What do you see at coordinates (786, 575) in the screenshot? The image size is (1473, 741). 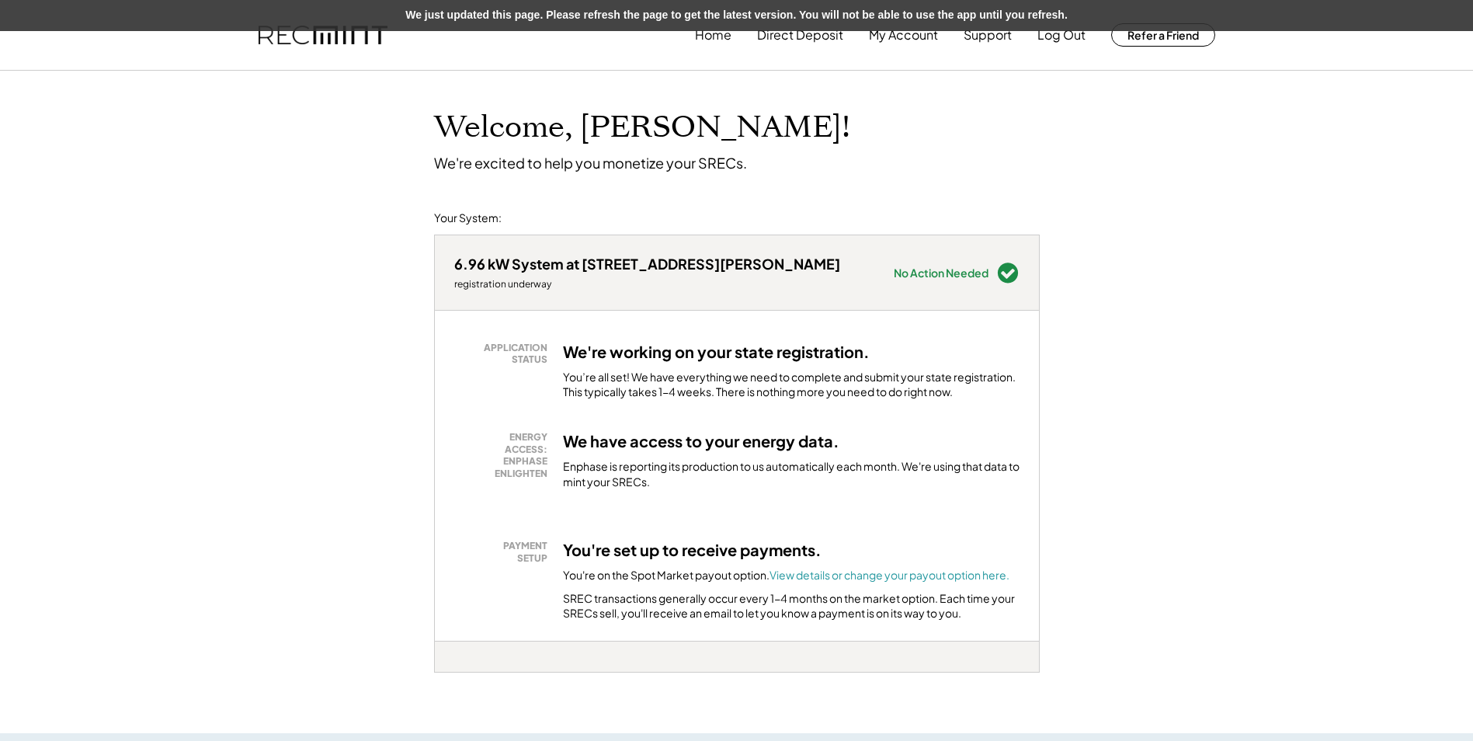 I see `div: You're on the Spot Market payout option.` at bounding box center [786, 575].